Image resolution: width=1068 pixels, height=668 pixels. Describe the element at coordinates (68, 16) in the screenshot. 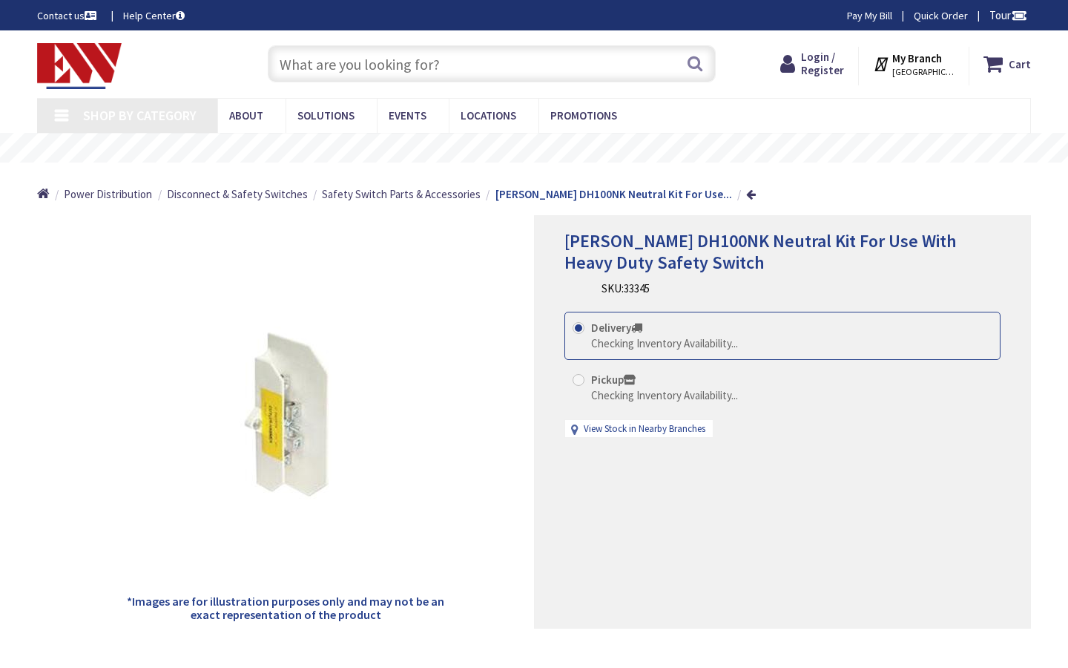

I see `a: Contact us` at that location.